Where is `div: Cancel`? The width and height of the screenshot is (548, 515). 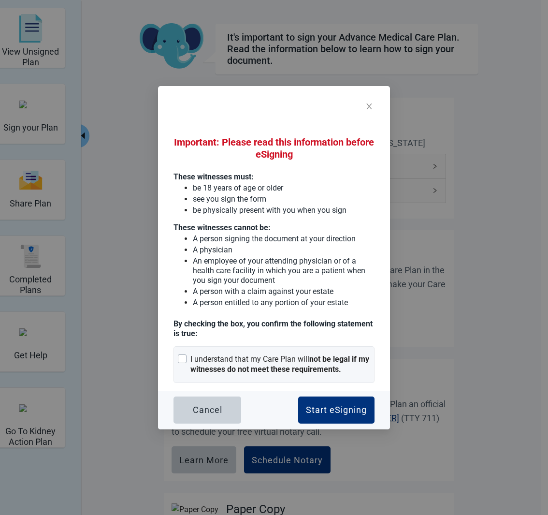
div: Cancel is located at coordinates (207, 409).